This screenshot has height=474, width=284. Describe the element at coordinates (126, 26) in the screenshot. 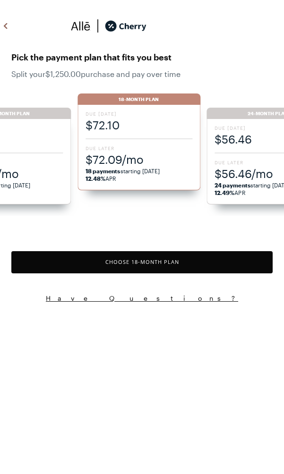

I see `img: cherry_black_logo-DrOE_MJI.svg` at that location.